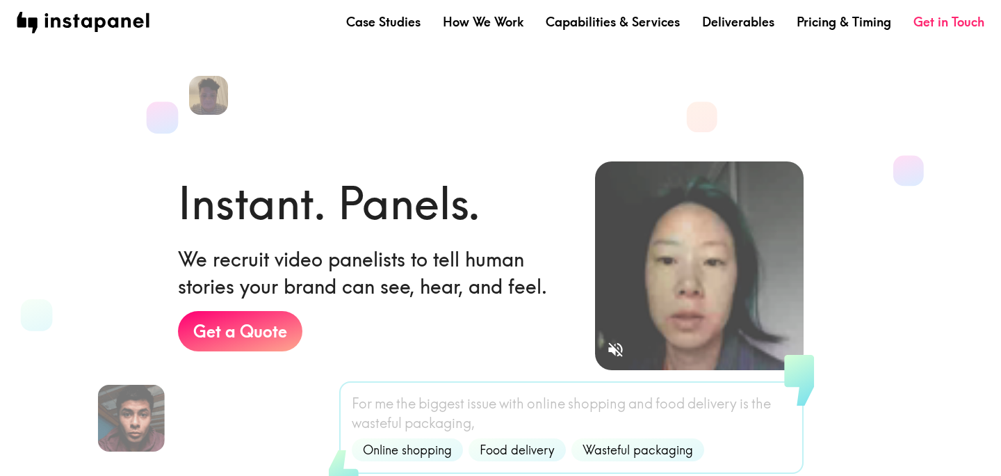 The height and width of the screenshot is (476, 1001). I want to click on a: Get in Touch, so click(949, 22).